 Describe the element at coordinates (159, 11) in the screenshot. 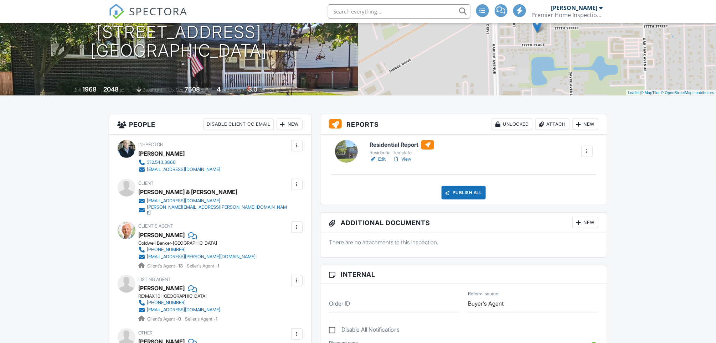

I see `span: SPECTORA` at that location.